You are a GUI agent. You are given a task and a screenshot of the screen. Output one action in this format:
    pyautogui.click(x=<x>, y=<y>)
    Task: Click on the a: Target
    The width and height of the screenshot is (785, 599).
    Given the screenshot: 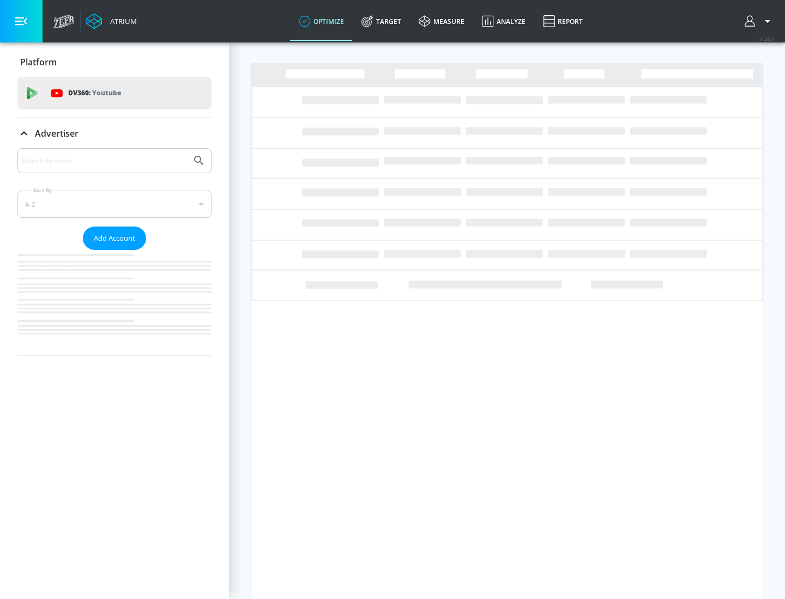 What is the action you would take?
    pyautogui.click(x=381, y=21)
    